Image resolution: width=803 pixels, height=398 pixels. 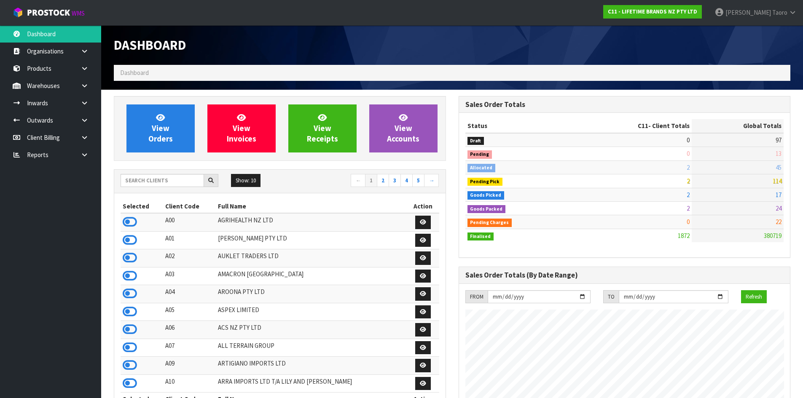 What do you see at coordinates (18, 12) in the screenshot?
I see `img: cube-alt.png` at bounding box center [18, 12].